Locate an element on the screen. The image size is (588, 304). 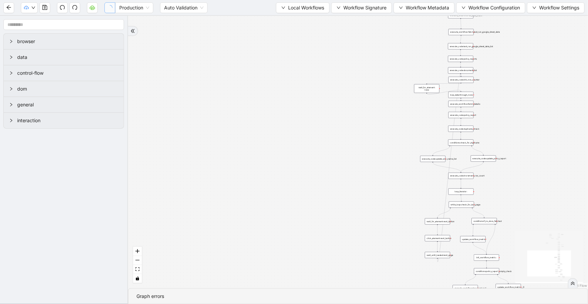
div: dom is located at coordinates (64, 89).